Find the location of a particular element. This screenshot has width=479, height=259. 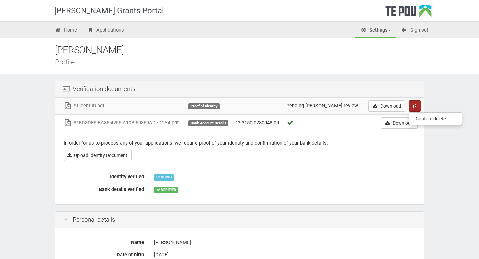

a: Sign out is located at coordinates (415, 31).